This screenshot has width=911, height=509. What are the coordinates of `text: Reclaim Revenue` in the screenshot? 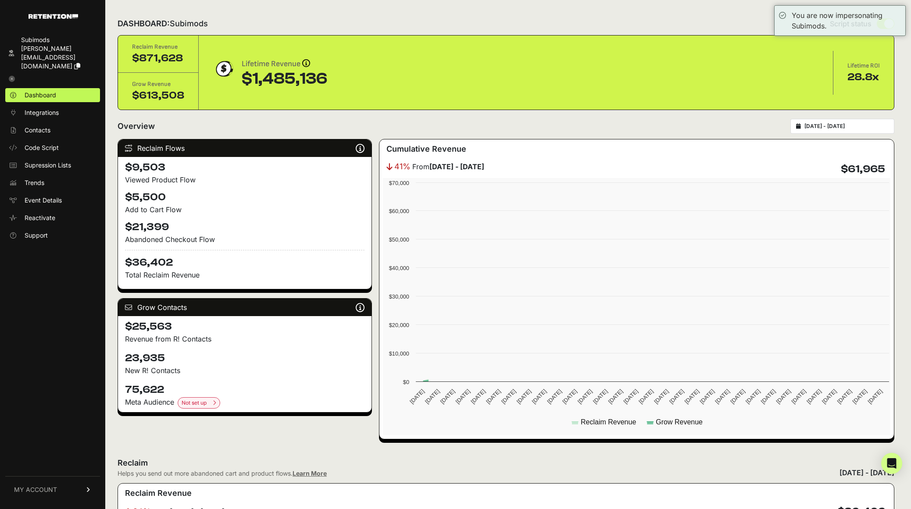 It's located at (609, 422).